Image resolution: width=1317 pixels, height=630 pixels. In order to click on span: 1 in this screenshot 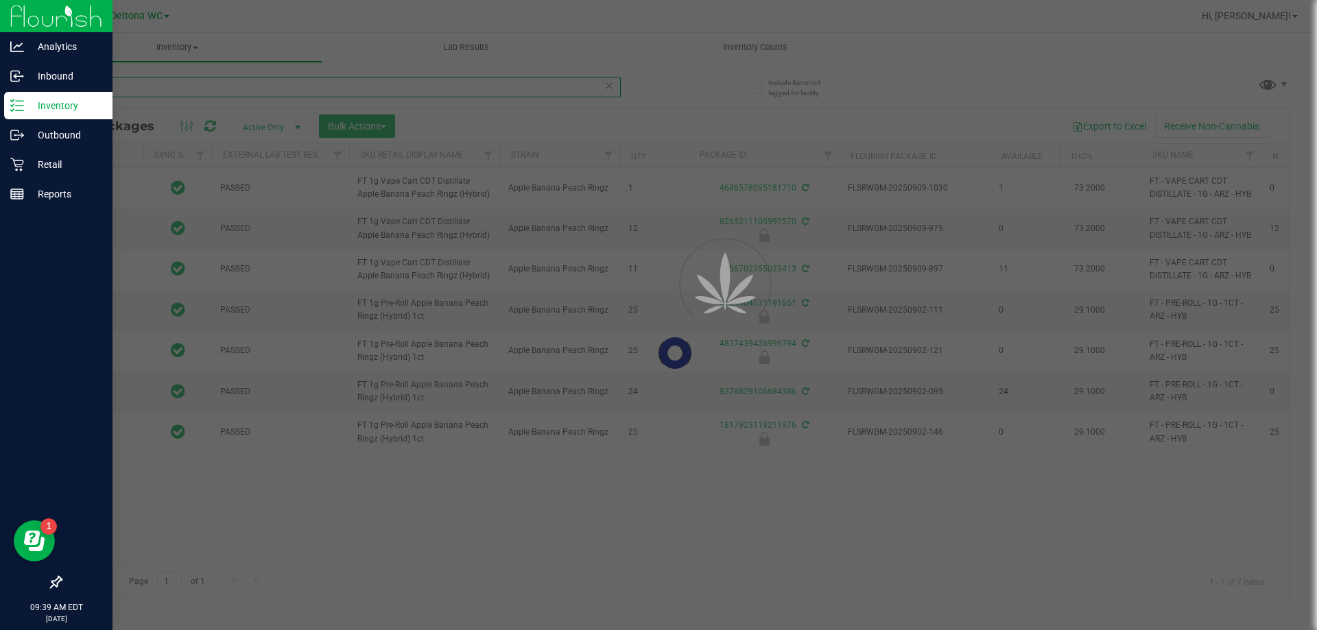, I will do `click(8, 8)`.